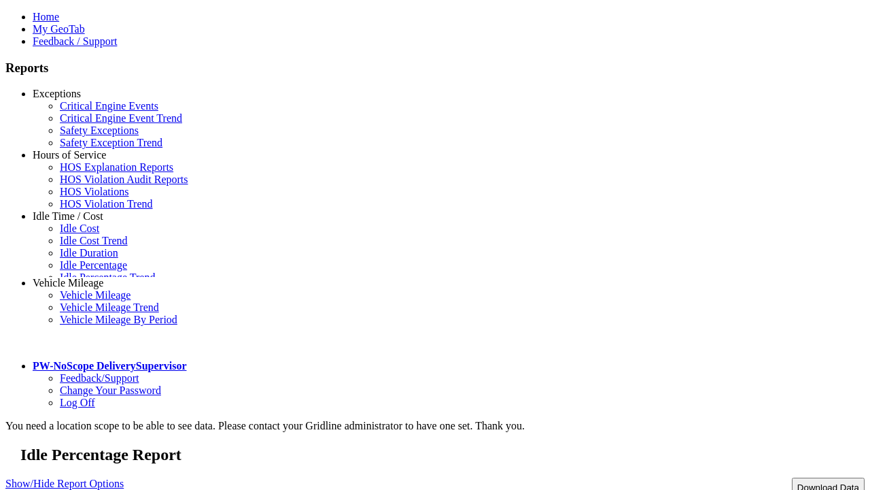 Image resolution: width=870 pixels, height=490 pixels. Describe the element at coordinates (78, 402) in the screenshot. I see `a: Log Off` at that location.